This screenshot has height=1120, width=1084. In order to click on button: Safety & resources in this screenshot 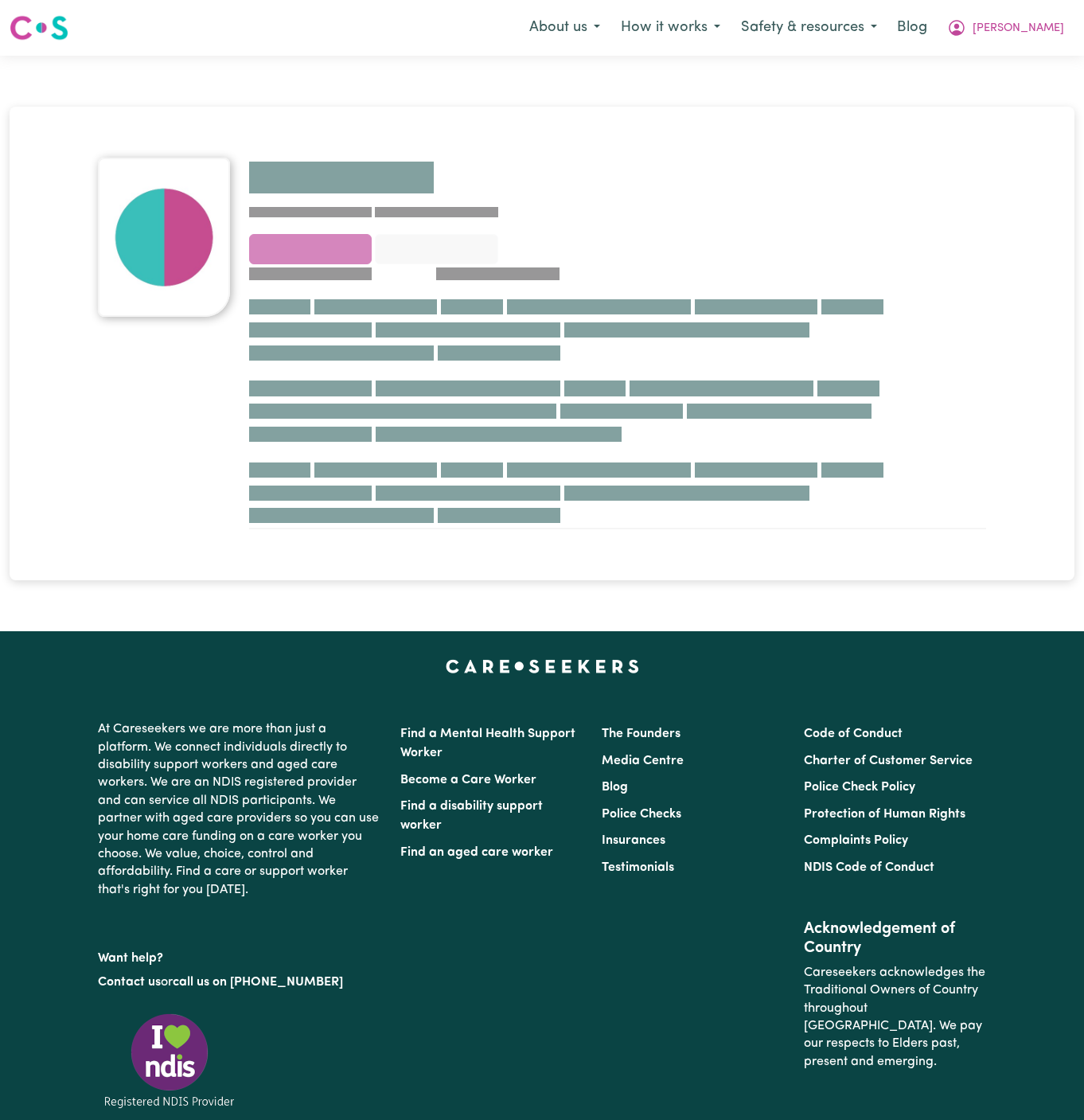, I will do `click(809, 28)`.